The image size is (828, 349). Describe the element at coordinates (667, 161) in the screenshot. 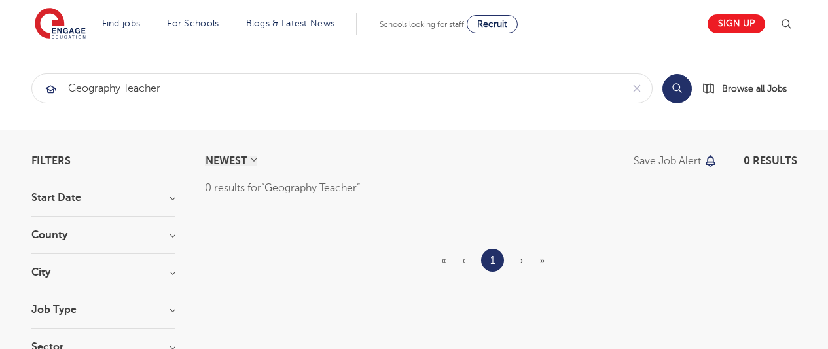

I see `p: Save job alert` at that location.